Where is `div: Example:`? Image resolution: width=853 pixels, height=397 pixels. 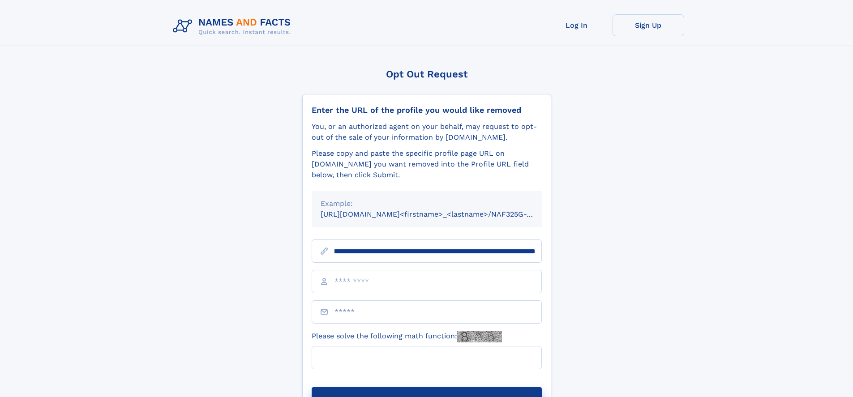 div: Example: is located at coordinates (427, 204).